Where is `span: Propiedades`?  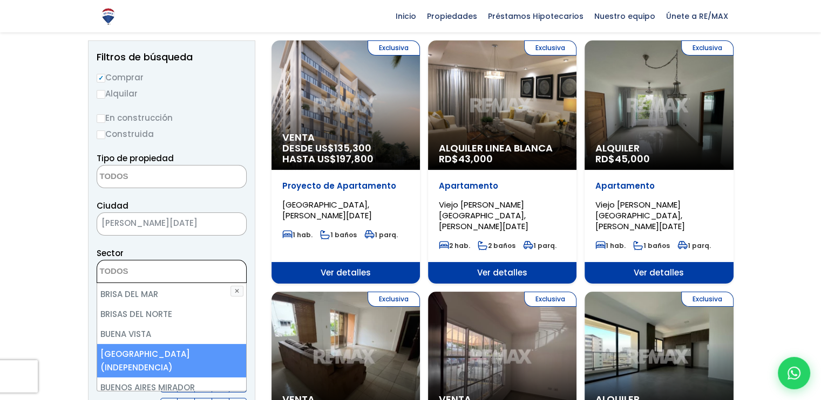 span: Propiedades is located at coordinates (452, 16).